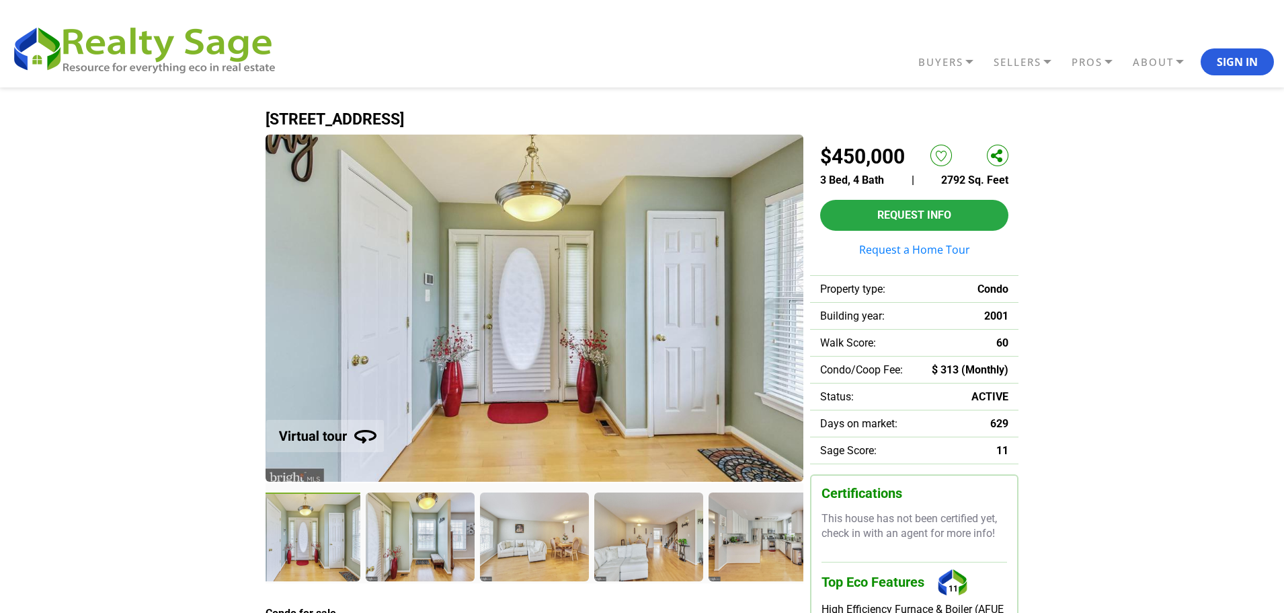  I want to click on button: Sign In, so click(1237, 62).